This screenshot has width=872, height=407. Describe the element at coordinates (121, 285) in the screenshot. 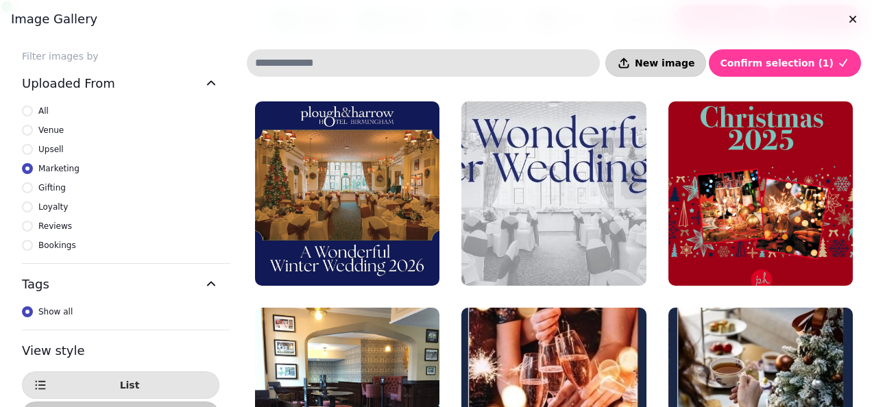

I see `button: Tags` at that location.